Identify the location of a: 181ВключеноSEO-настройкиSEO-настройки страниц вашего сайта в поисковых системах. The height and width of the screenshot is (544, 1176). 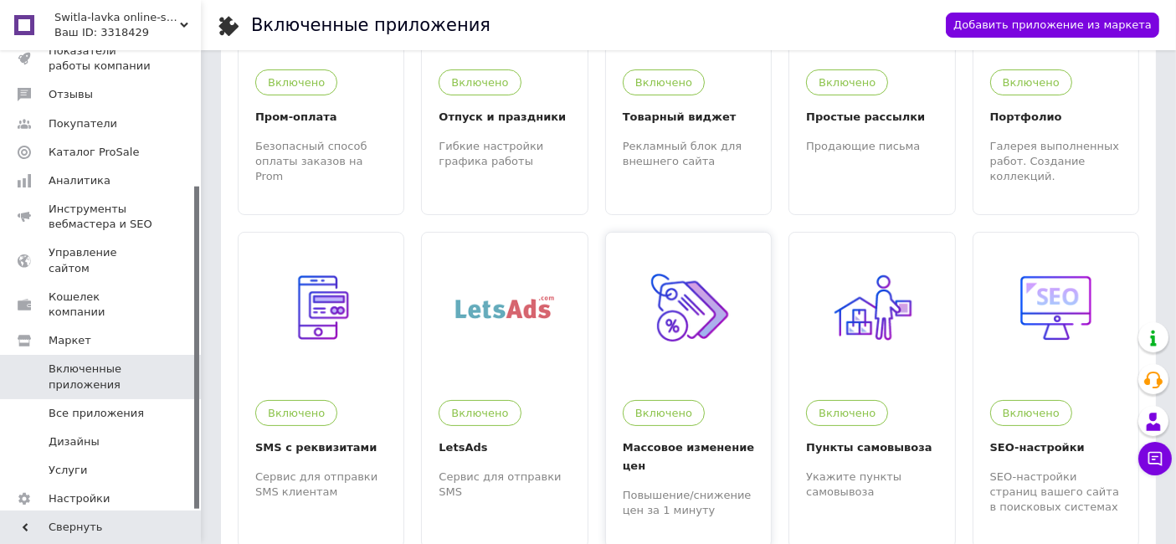
(1056, 382).